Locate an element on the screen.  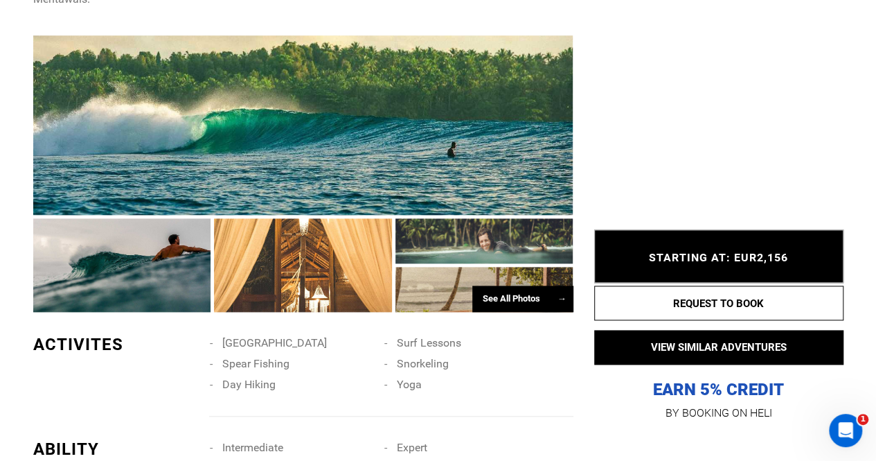
p: BY BOOKING ON HELI is located at coordinates (719, 413).